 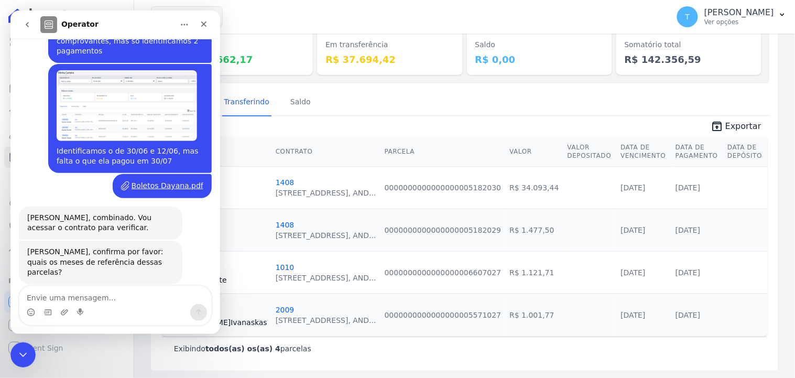 I want to click on span: Exportar, so click(x=743, y=126).